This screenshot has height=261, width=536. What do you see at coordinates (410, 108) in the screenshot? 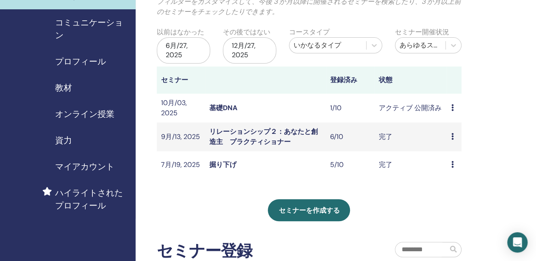
I see `td: アクティブ 公開済み` at bounding box center [410, 108].